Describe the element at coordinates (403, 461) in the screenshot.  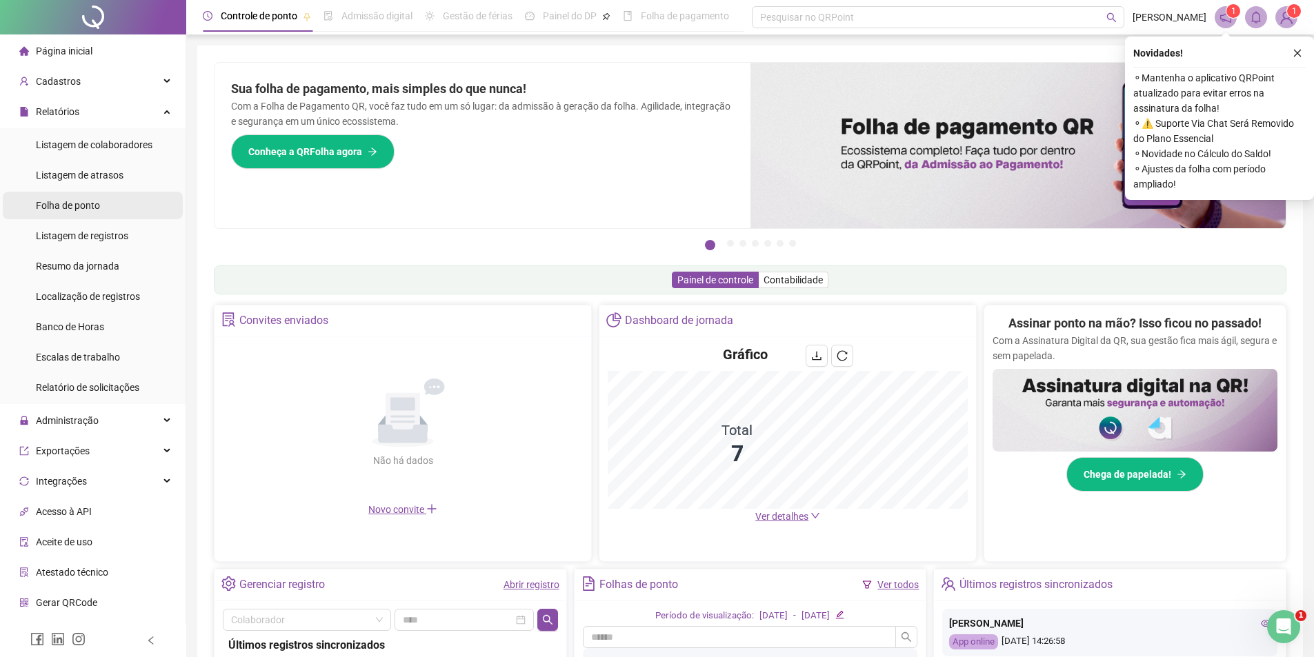
I see `div: Não há dados` at that location.